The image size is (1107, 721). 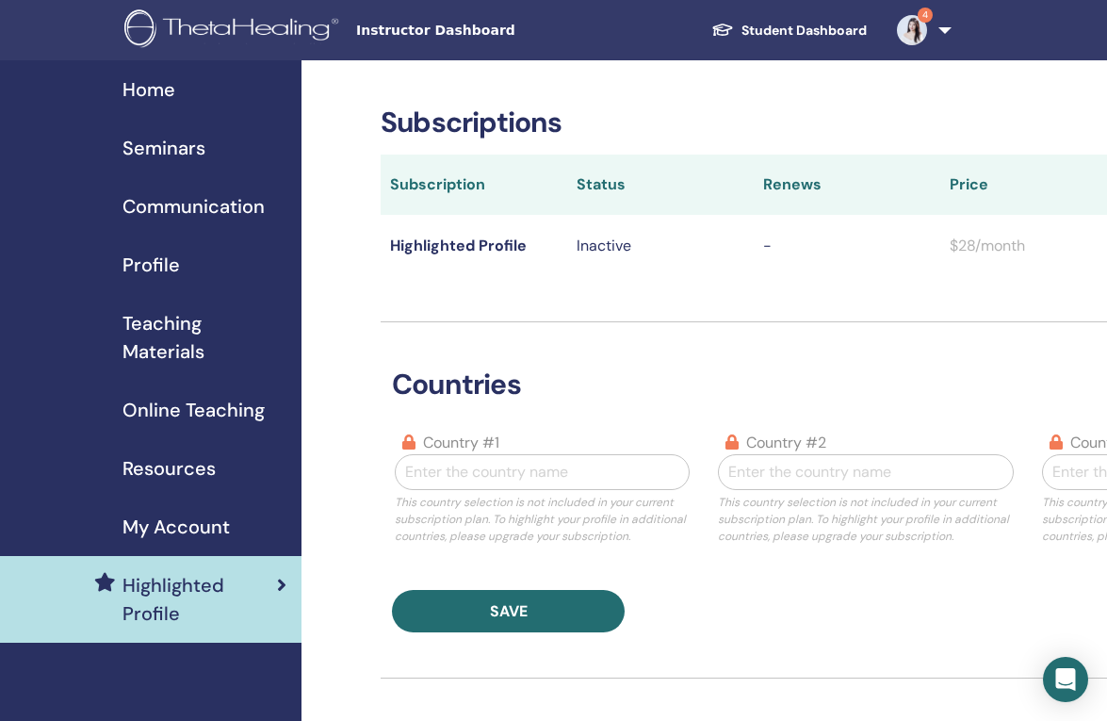 What do you see at coordinates (235, 30) in the screenshot?
I see `img: logo.png` at bounding box center [235, 30].